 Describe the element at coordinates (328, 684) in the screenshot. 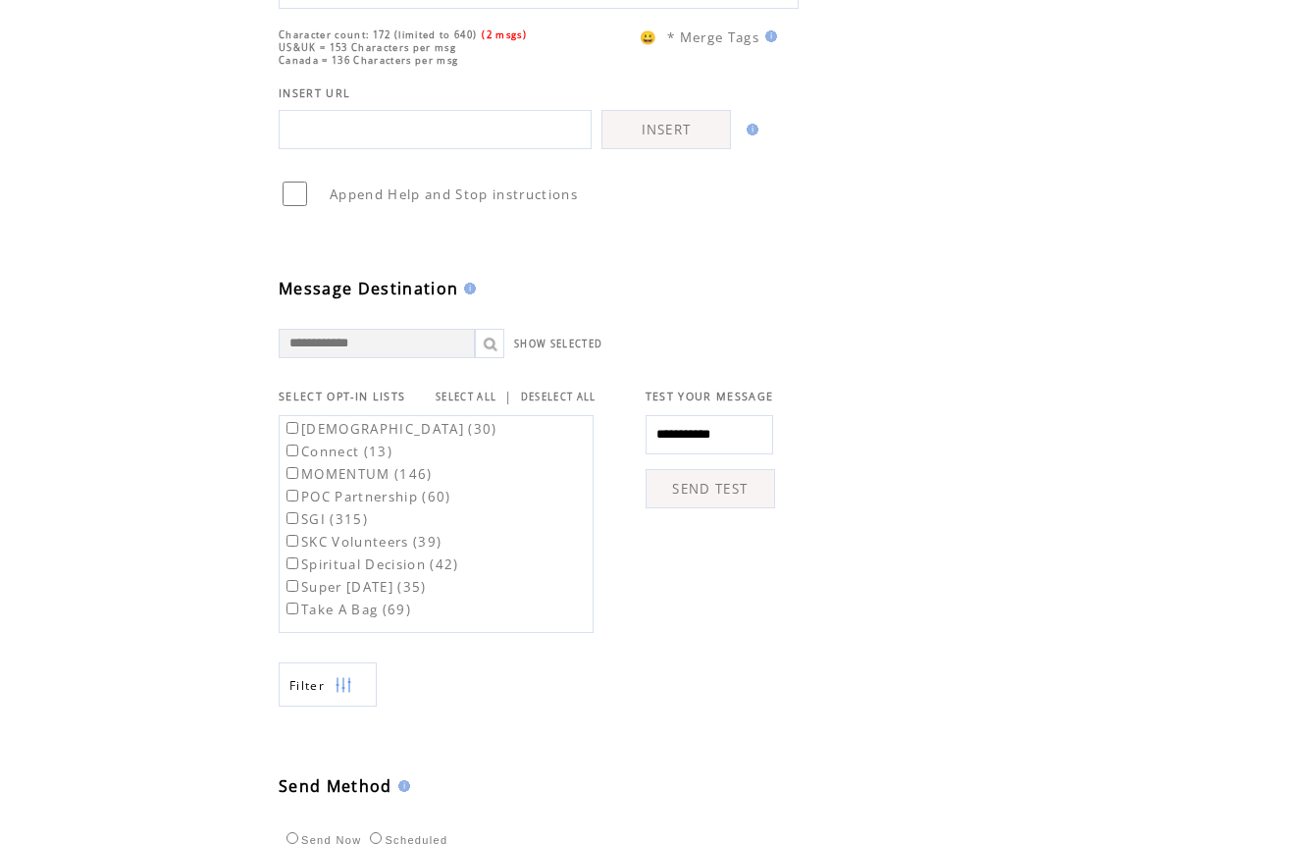

I see `a: Filter` at that location.